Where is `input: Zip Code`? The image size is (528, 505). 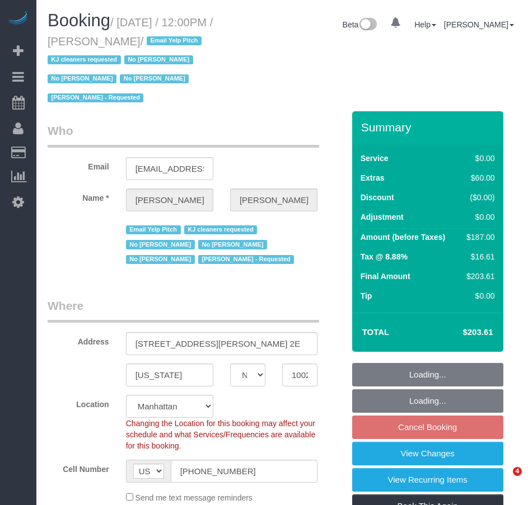
input: Zip Code is located at coordinates (299, 375).